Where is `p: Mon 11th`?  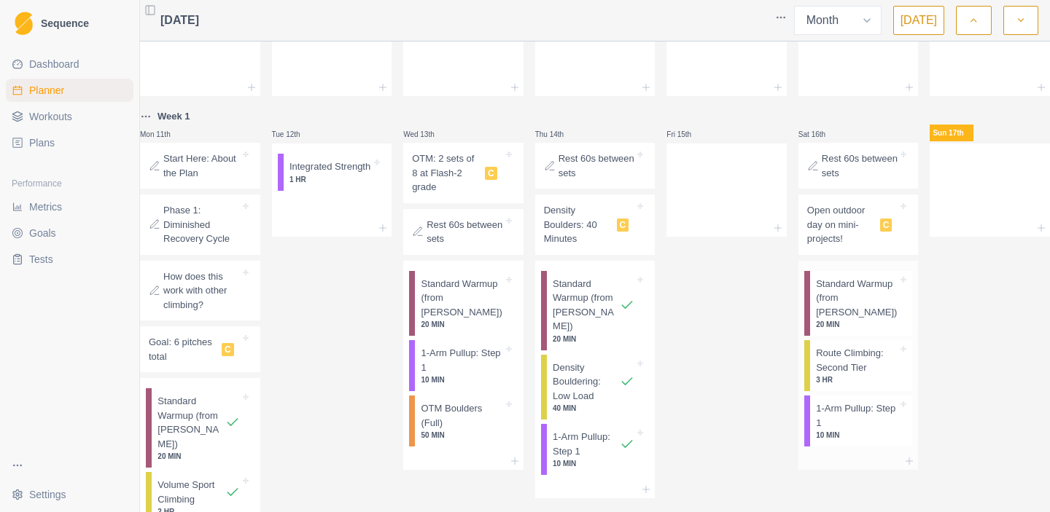
p: Mon 11th is located at coordinates (162, 134).